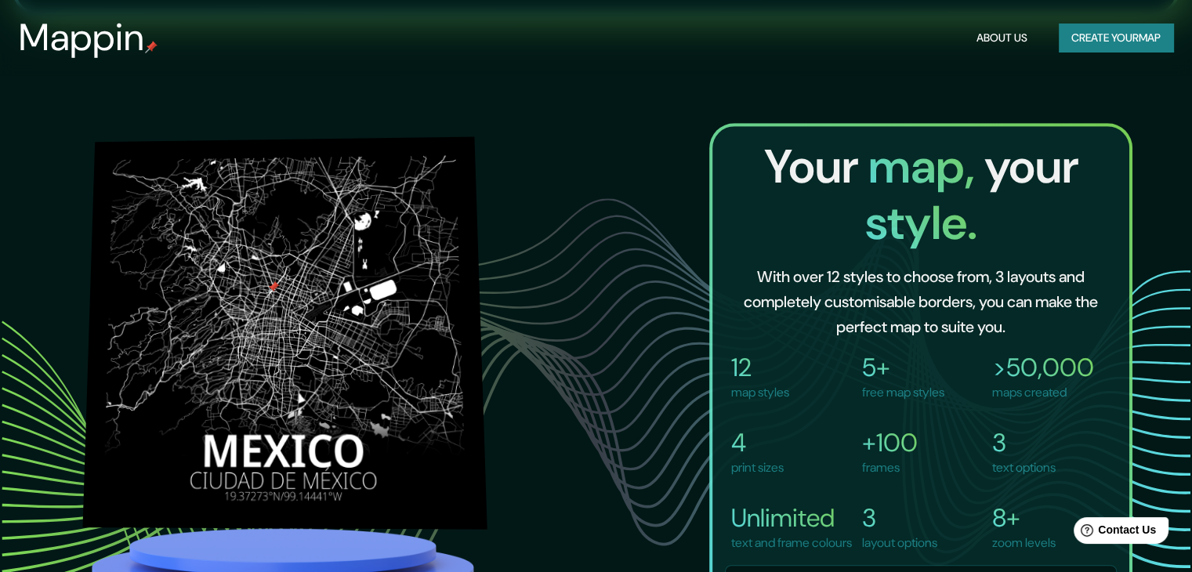  Describe the element at coordinates (890, 468) in the screenshot. I see `p: frames` at that location.